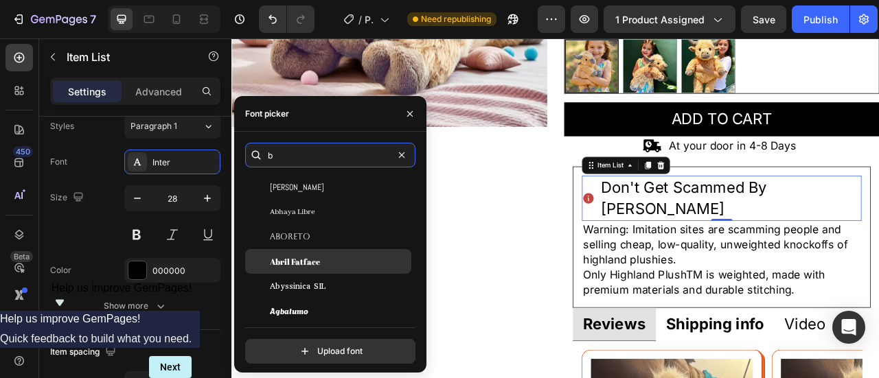 The height and width of the screenshot is (378, 879). I want to click on div: Open Intercom Messenger, so click(848, 327).